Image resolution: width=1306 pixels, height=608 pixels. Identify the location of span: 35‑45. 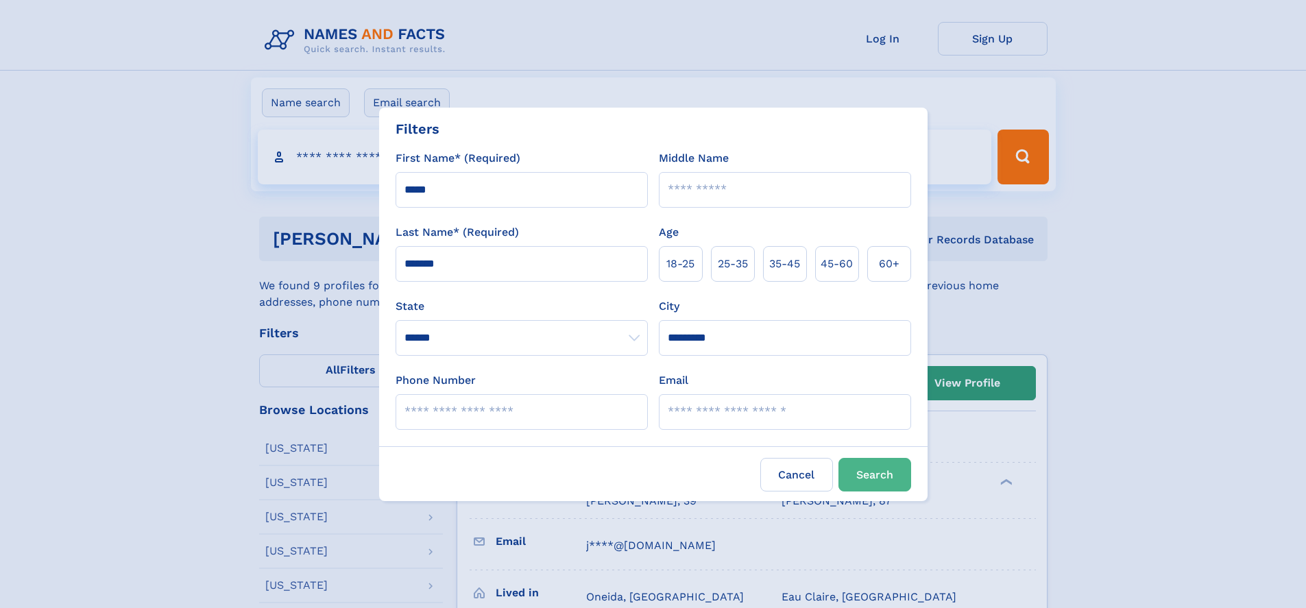
(784, 264).